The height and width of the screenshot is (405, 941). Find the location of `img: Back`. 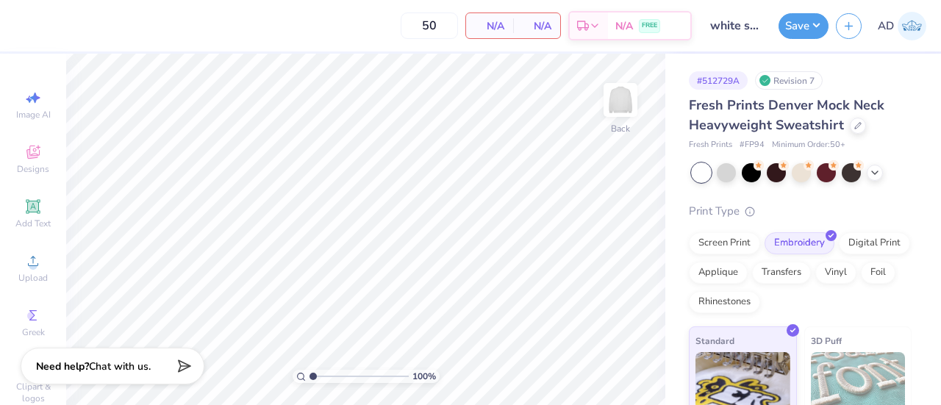

img: Back is located at coordinates (621, 100).